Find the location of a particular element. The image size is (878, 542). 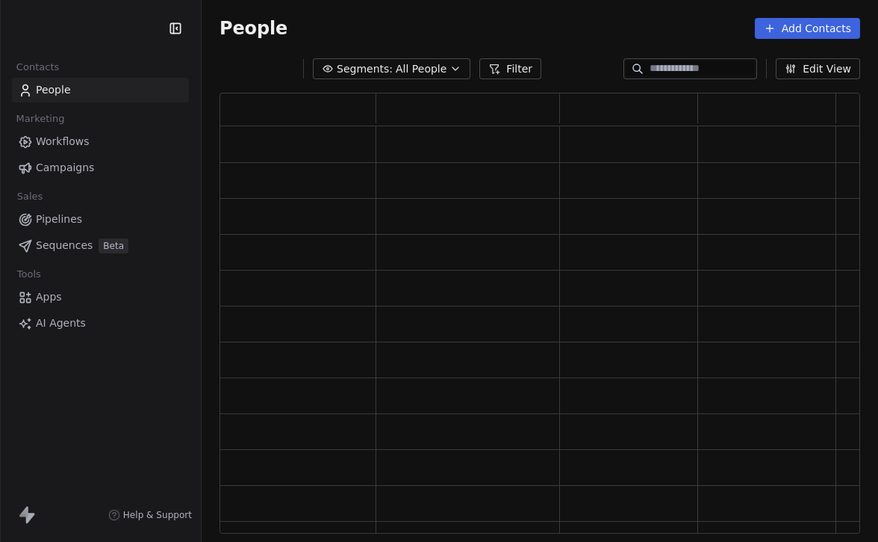

a: Pipelines is located at coordinates (100, 219).